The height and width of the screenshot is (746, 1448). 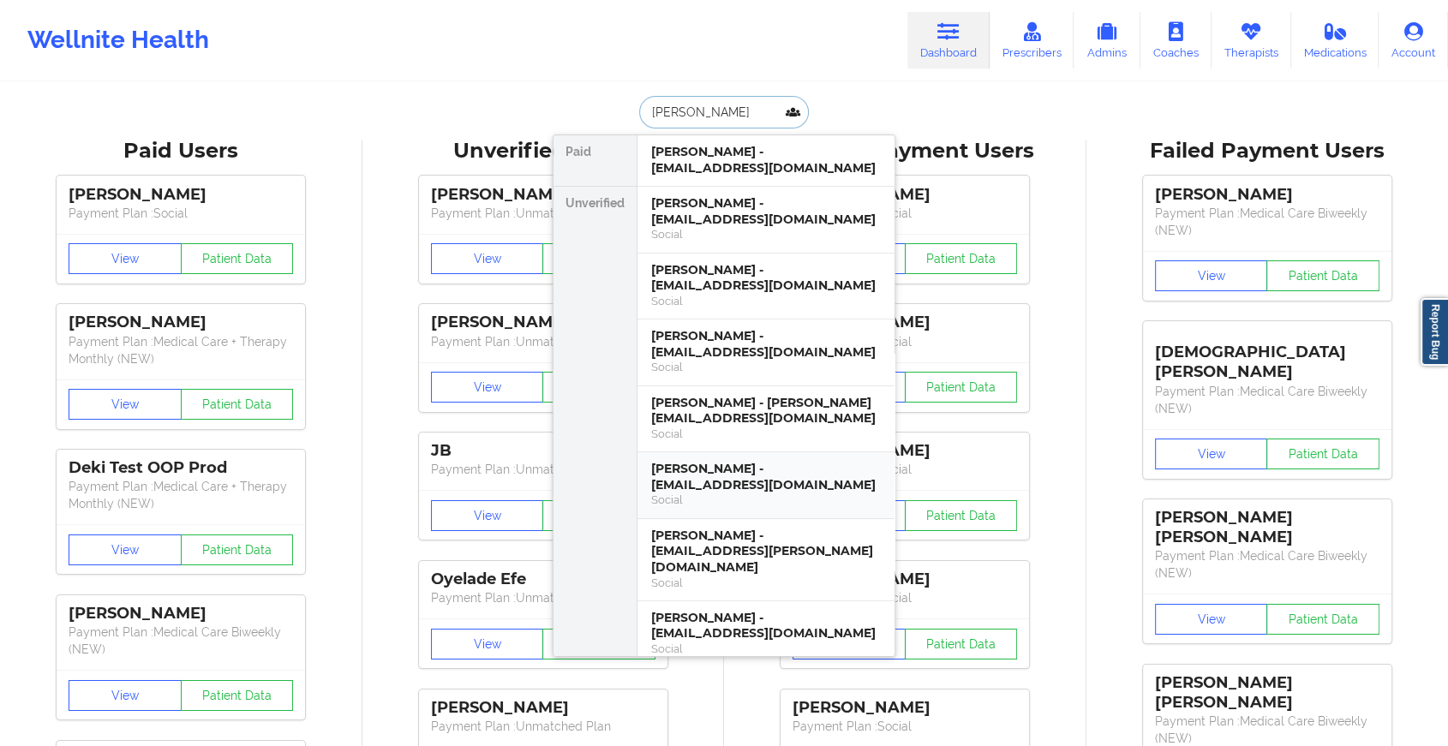 I want to click on div: Failed Payment Users, so click(x=1267, y=151).